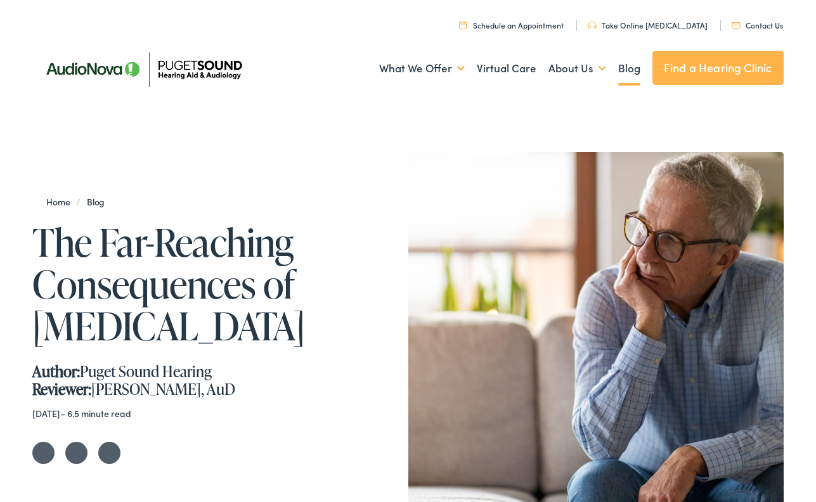  I want to click on strong: Author:, so click(56, 371).